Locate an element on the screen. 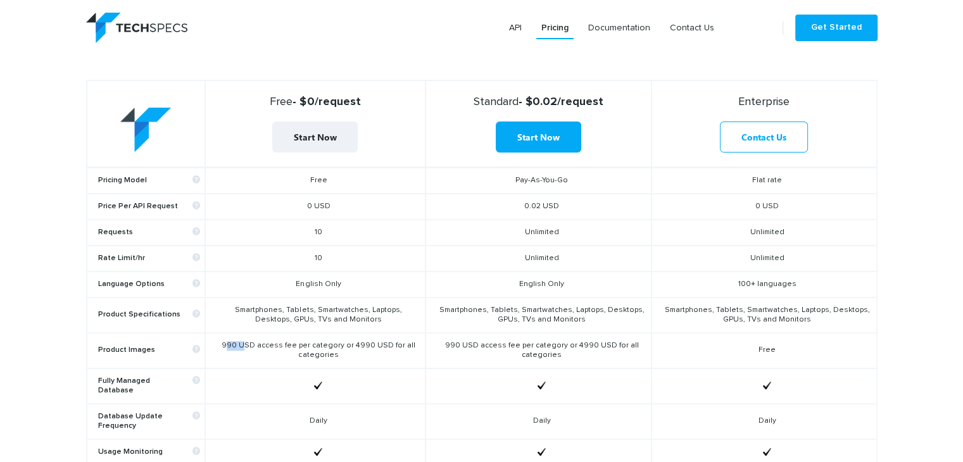  span: Free is located at coordinates (281, 102).